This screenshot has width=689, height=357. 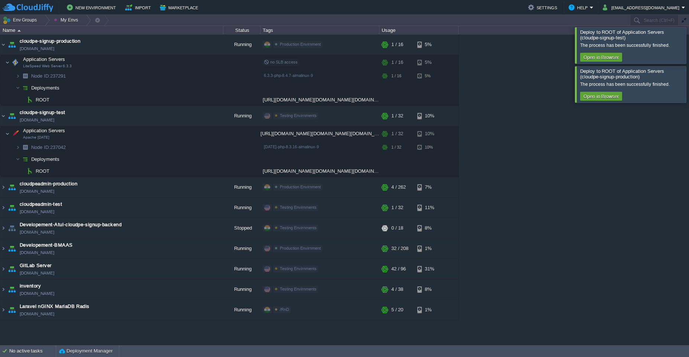 What do you see at coordinates (242, 228) in the screenshot?
I see `div: Stopped` at bounding box center [242, 228].